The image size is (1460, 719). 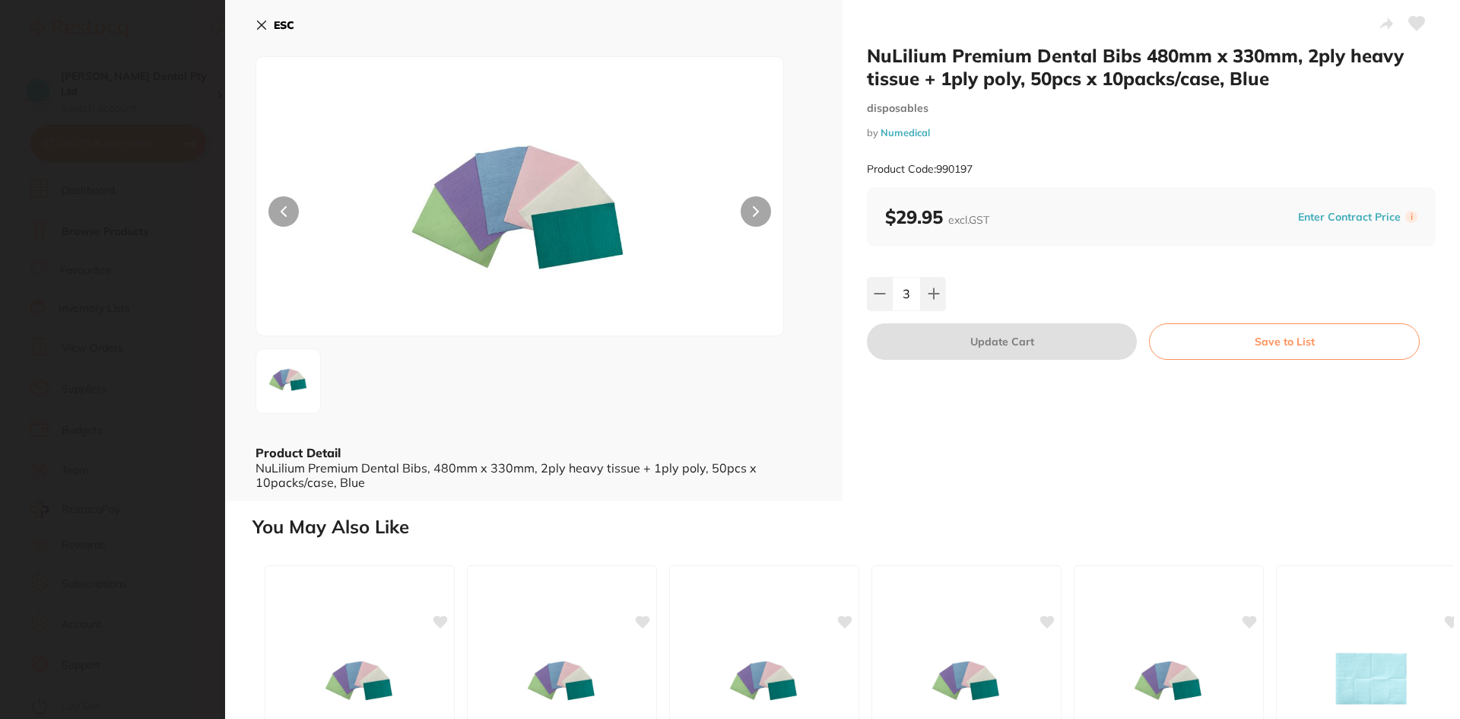 What do you see at coordinates (853, 527) in the screenshot?
I see `h2: You May Also Like` at bounding box center [853, 527].